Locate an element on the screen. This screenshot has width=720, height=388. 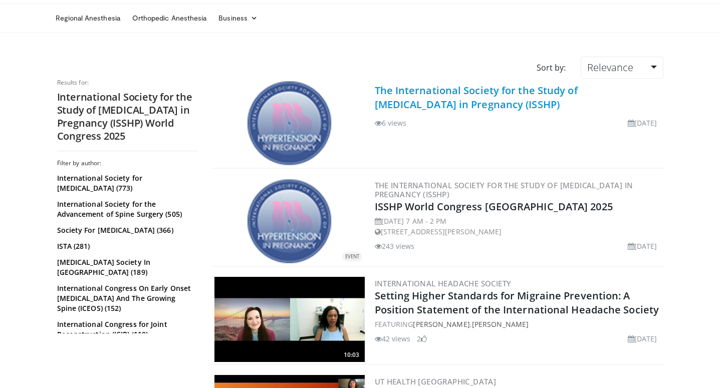
a: Business is located at coordinates (238, 18).